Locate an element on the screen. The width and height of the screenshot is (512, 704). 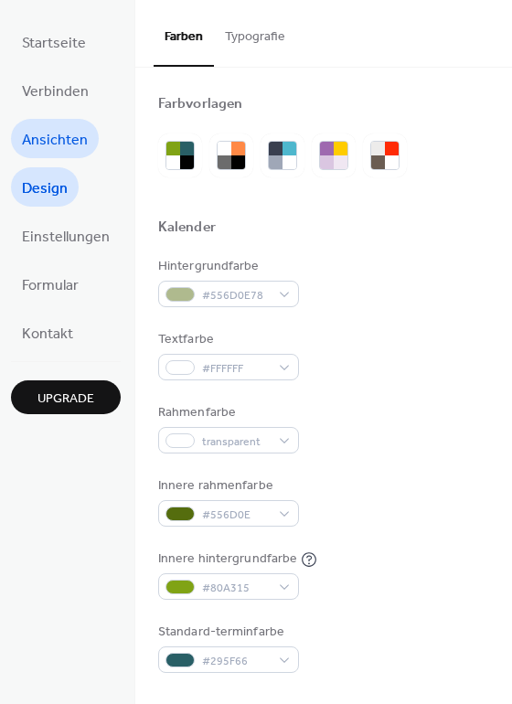
a: Einstellungen is located at coordinates (66, 235).